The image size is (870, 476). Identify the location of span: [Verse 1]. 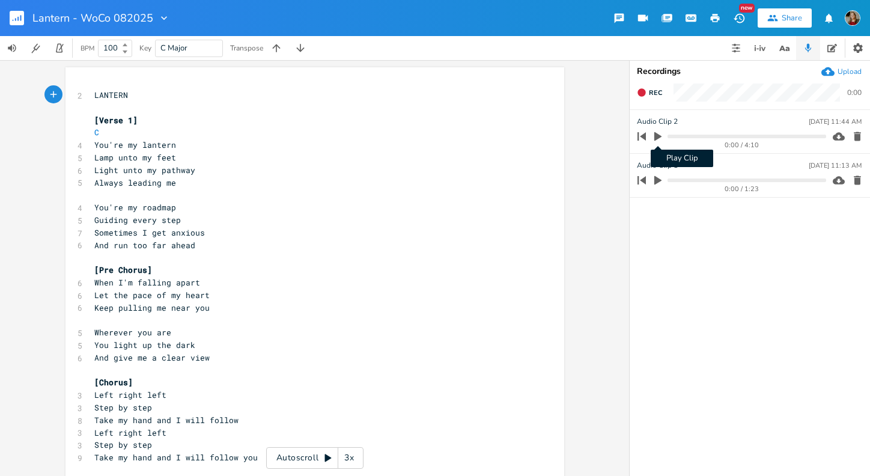
(116, 120).